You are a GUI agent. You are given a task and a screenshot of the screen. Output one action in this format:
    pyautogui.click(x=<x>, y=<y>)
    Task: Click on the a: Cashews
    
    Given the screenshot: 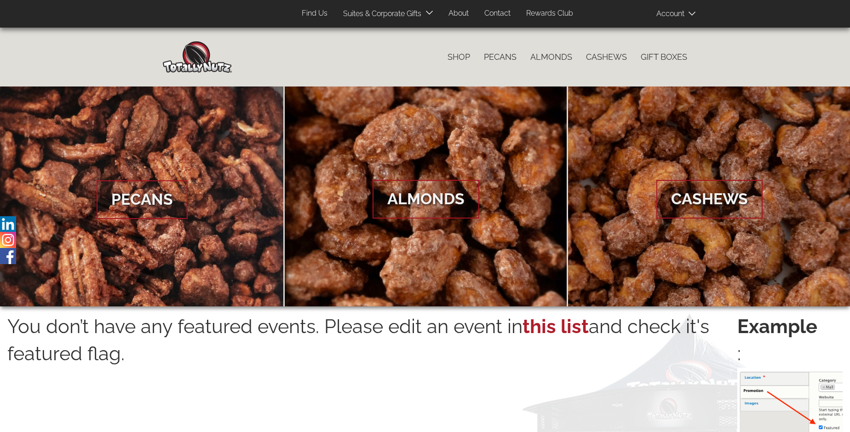 What is the action you would take?
    pyautogui.click(x=606, y=57)
    